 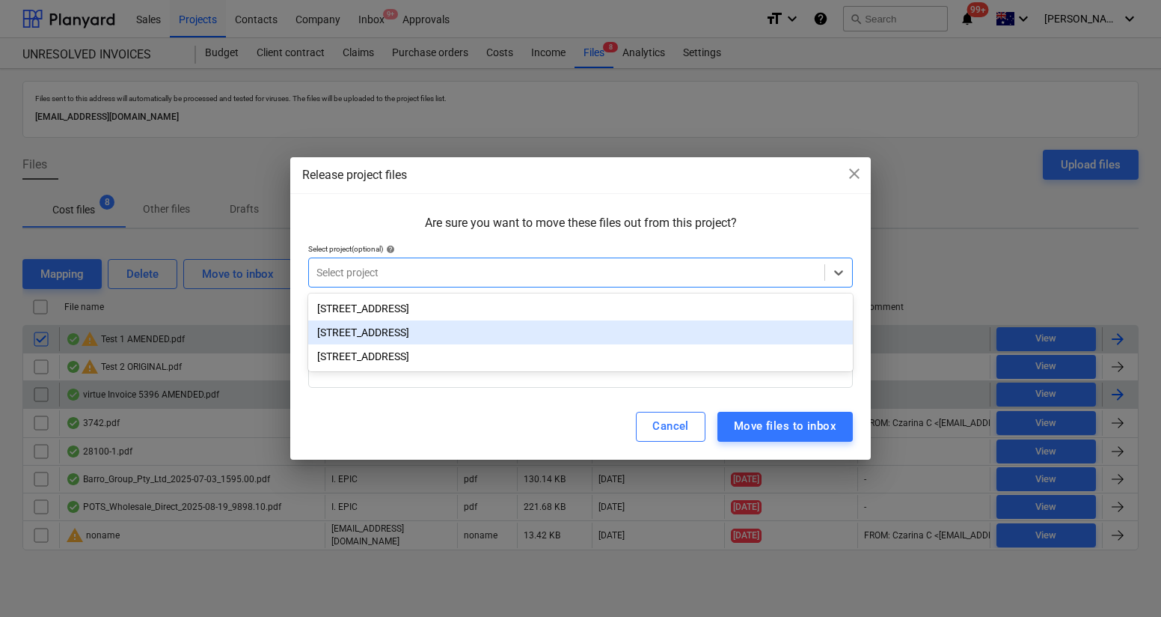 What do you see at coordinates (581, 223) in the screenshot?
I see `p: Are sure you want to move these files out from this project?` at bounding box center [581, 223].